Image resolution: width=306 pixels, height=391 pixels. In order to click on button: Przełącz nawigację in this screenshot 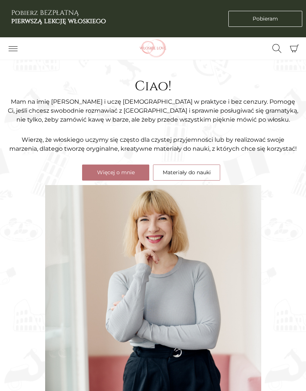, I will do `click(13, 49)`.